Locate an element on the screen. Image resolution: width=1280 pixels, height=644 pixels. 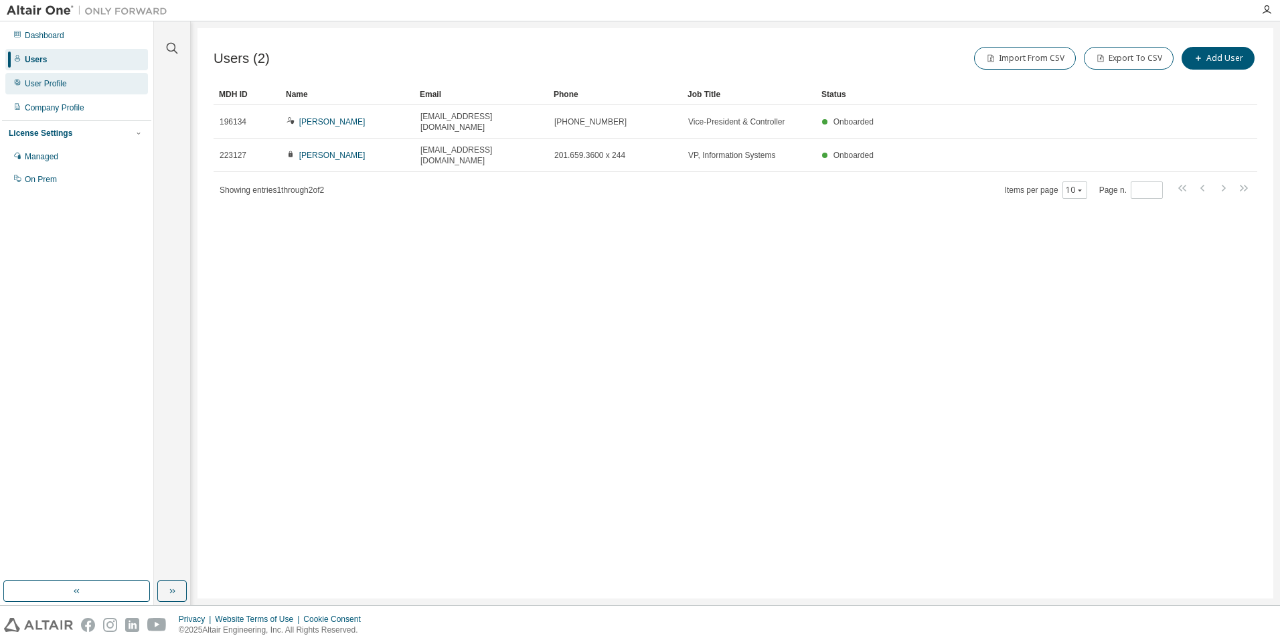
div: MDH ID is located at coordinates (247, 94).